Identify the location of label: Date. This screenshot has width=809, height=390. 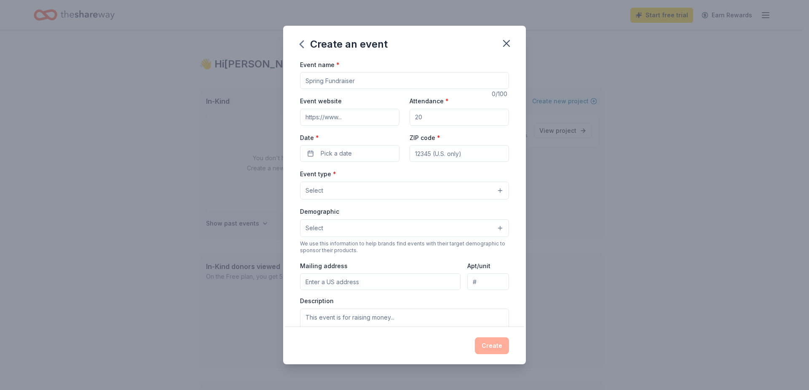
(350, 138).